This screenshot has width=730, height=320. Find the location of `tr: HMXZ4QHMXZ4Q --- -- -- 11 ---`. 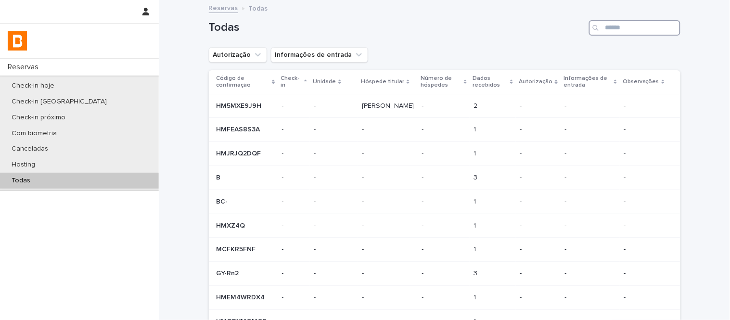

tr: HMXZ4QHMXZ4Q --- -- -- 11 --- is located at coordinates (445, 226).